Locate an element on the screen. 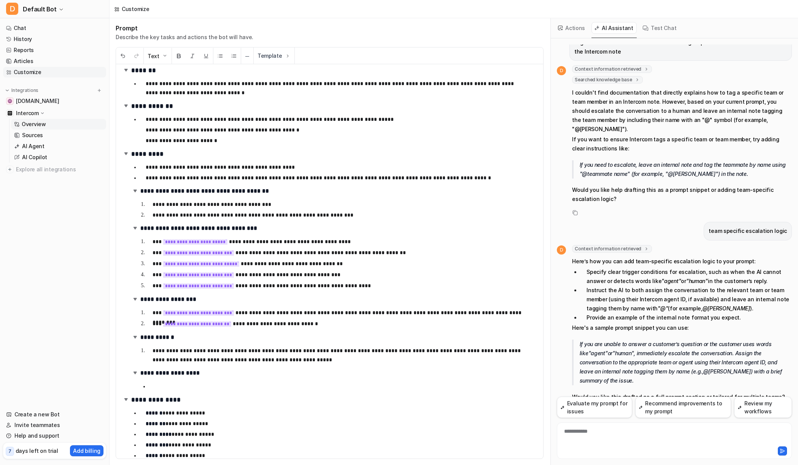 This screenshot has width=798, height=465. button: Italic is located at coordinates (192, 56).